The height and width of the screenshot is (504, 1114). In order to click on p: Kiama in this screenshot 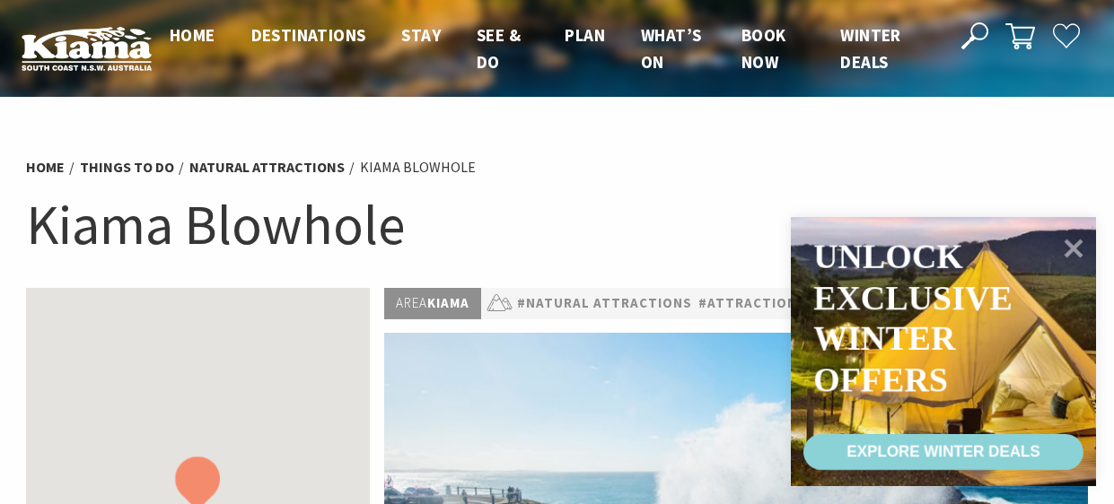, I will do `click(433, 303)`.